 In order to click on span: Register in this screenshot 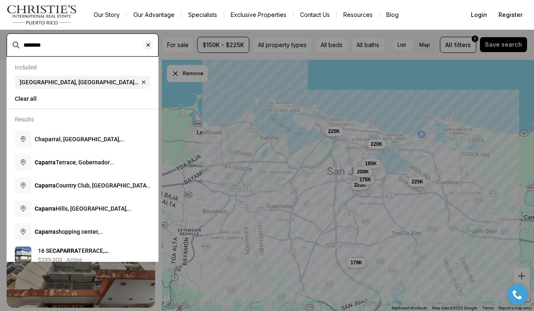, I will do `click(511, 15)`.